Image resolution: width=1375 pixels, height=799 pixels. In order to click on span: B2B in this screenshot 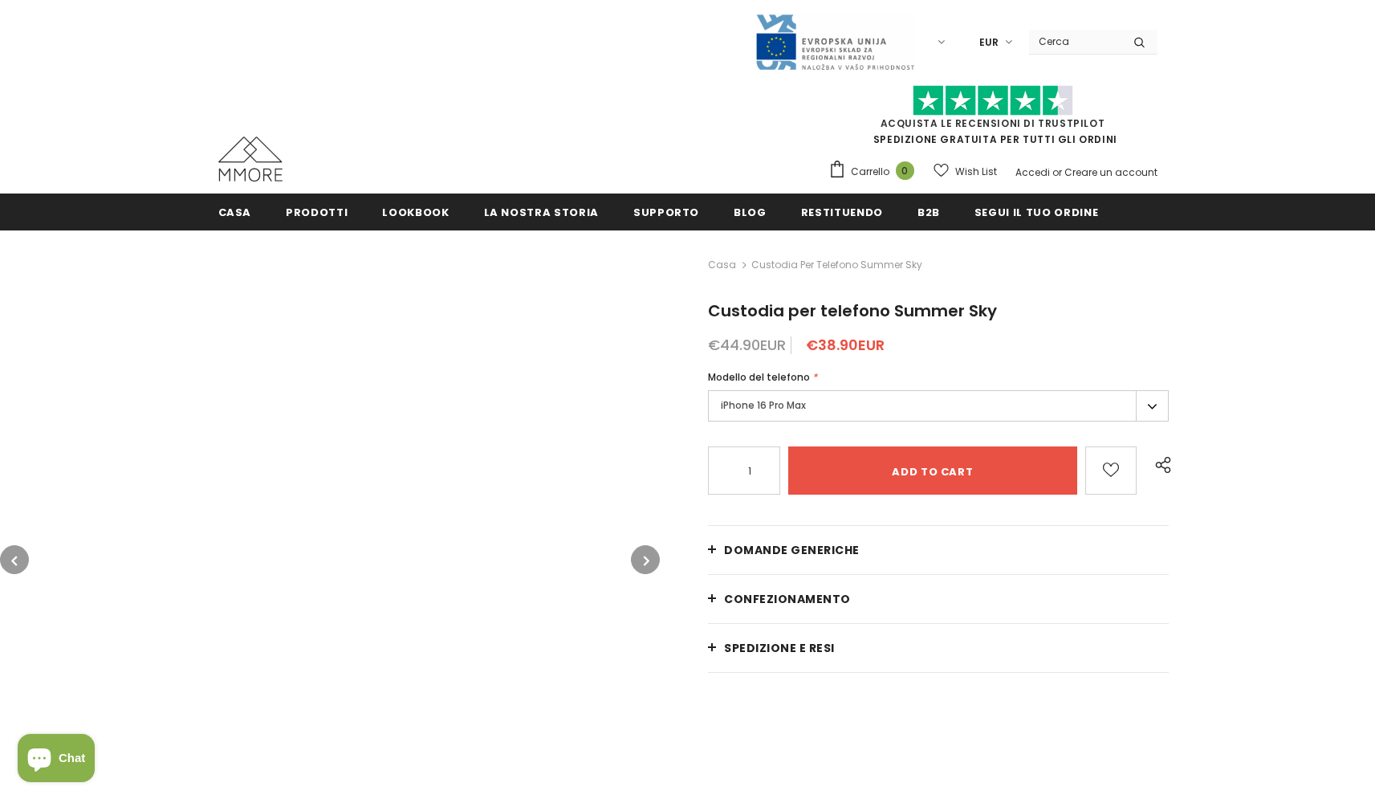, I will do `click(929, 212)`.